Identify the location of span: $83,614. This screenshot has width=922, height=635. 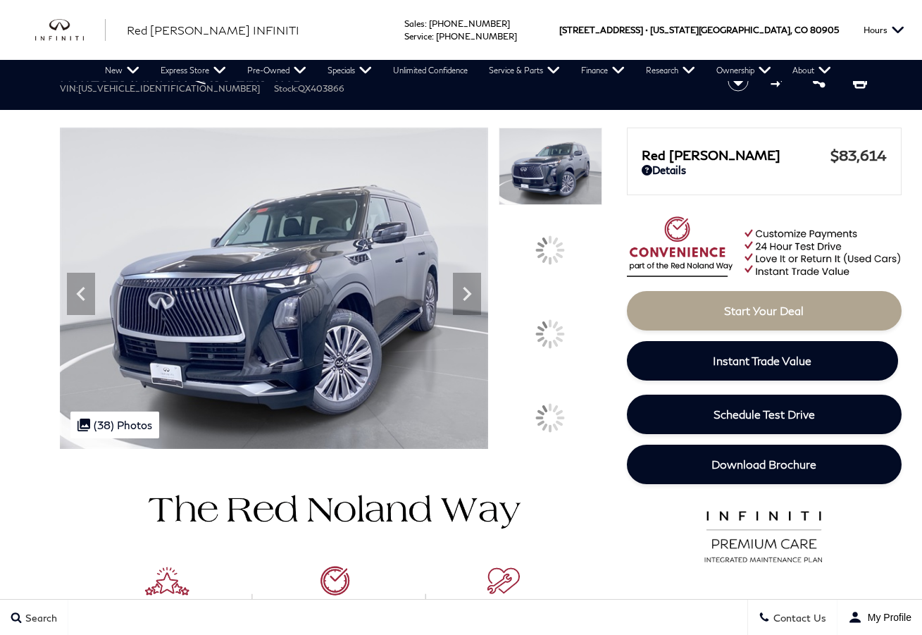
(859, 155).